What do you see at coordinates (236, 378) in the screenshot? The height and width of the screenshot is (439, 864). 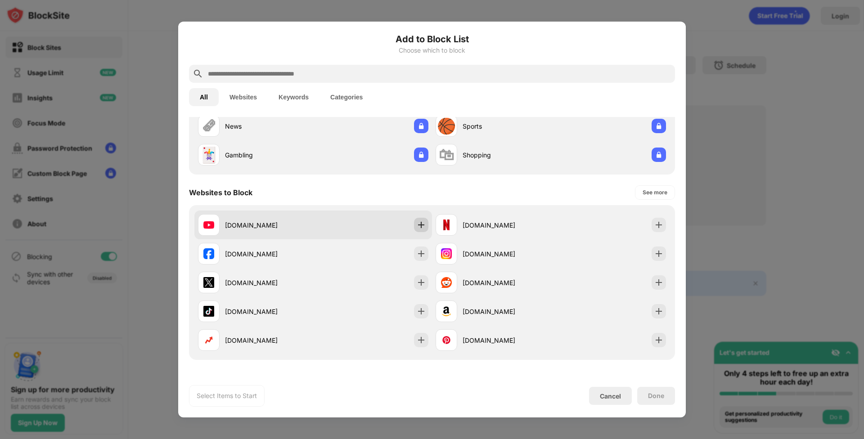 I see `div: Your Top Visited Websites` at bounding box center [236, 378].